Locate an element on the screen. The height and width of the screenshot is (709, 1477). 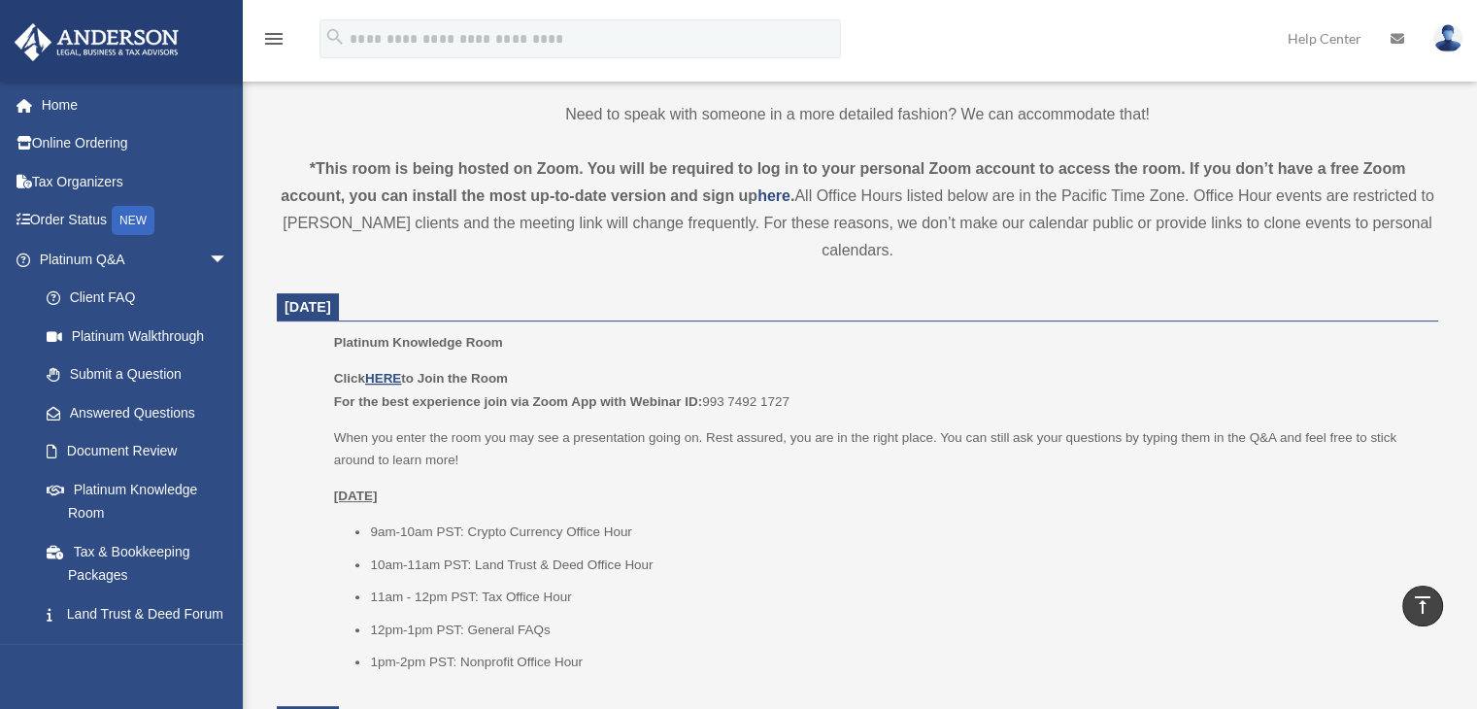
li: 1pm-2pm PST: Nonprofit Office Hour is located at coordinates (897, 662).